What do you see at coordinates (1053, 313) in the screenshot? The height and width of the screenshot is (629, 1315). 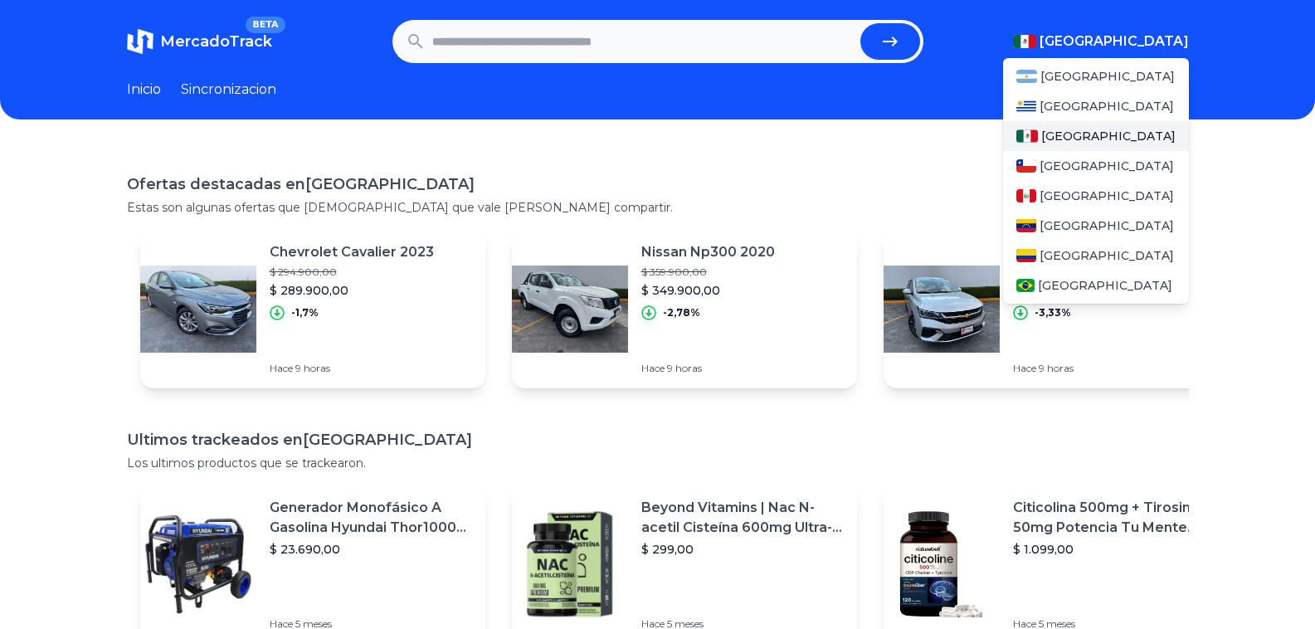 I see `p: -3,33%` at bounding box center [1053, 313].